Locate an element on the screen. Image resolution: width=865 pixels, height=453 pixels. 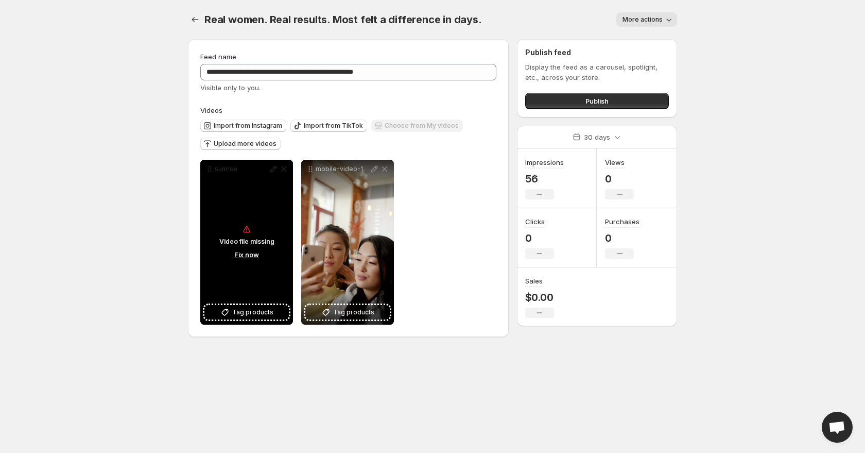
span: Feed name is located at coordinates (218, 57).